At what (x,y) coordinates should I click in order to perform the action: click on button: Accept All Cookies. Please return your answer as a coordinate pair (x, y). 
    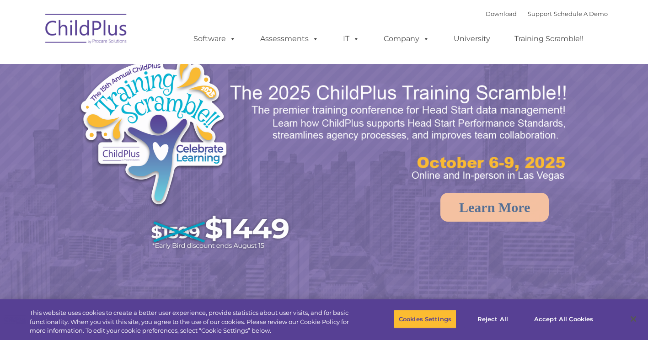
    Looking at the image, I should click on (563, 319).